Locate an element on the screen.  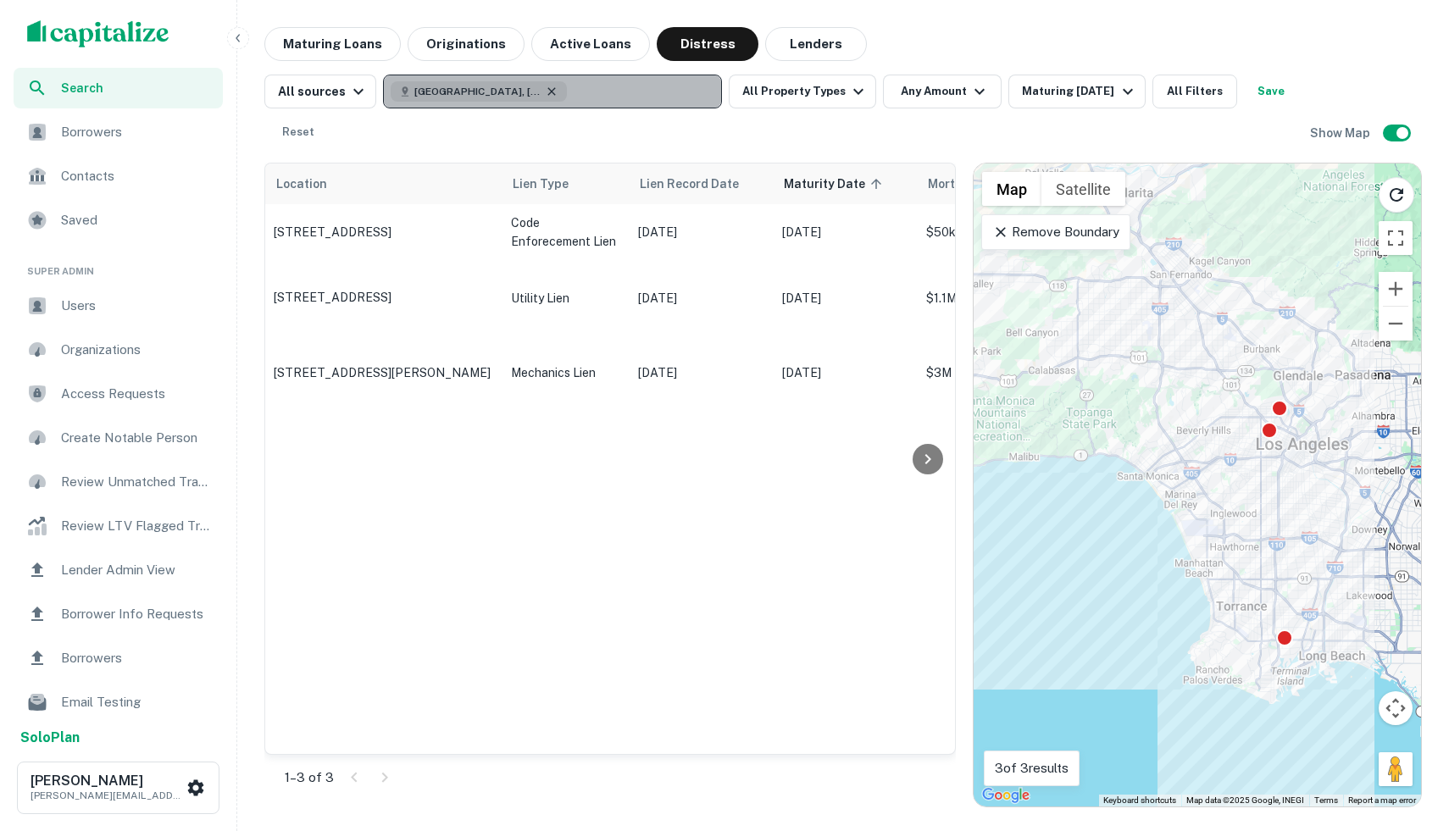
button: All Property Types is located at coordinates (803, 92).